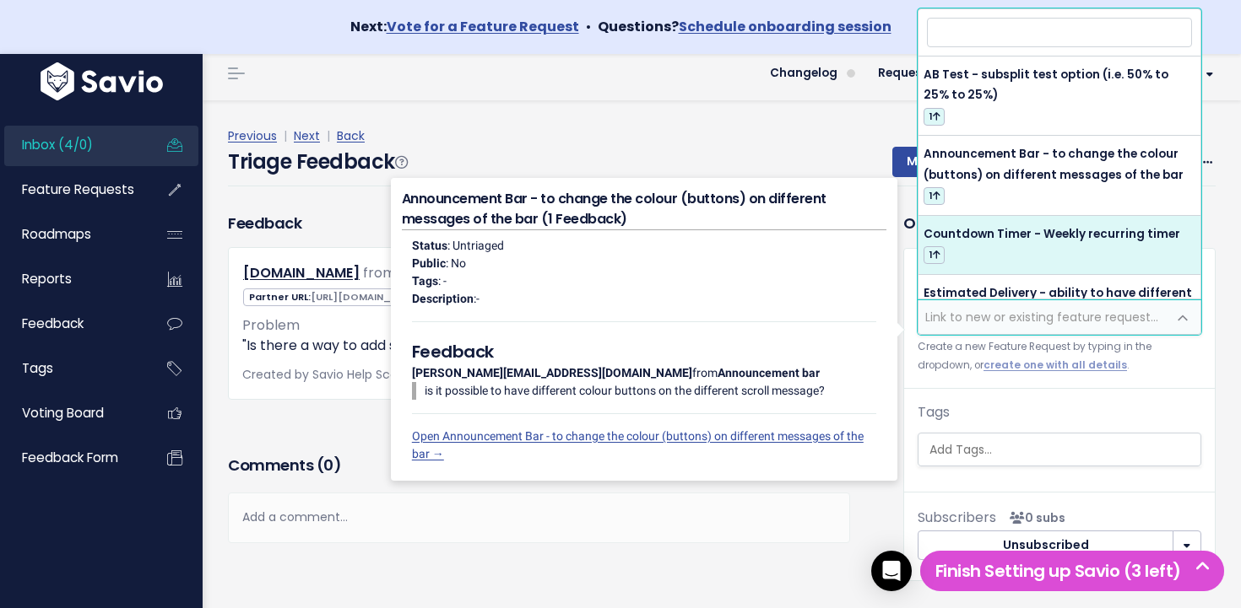  I want to click on a: Open Announcement Bar - to change the colour (buttons) on different messages of the bar →, so click(637, 445).